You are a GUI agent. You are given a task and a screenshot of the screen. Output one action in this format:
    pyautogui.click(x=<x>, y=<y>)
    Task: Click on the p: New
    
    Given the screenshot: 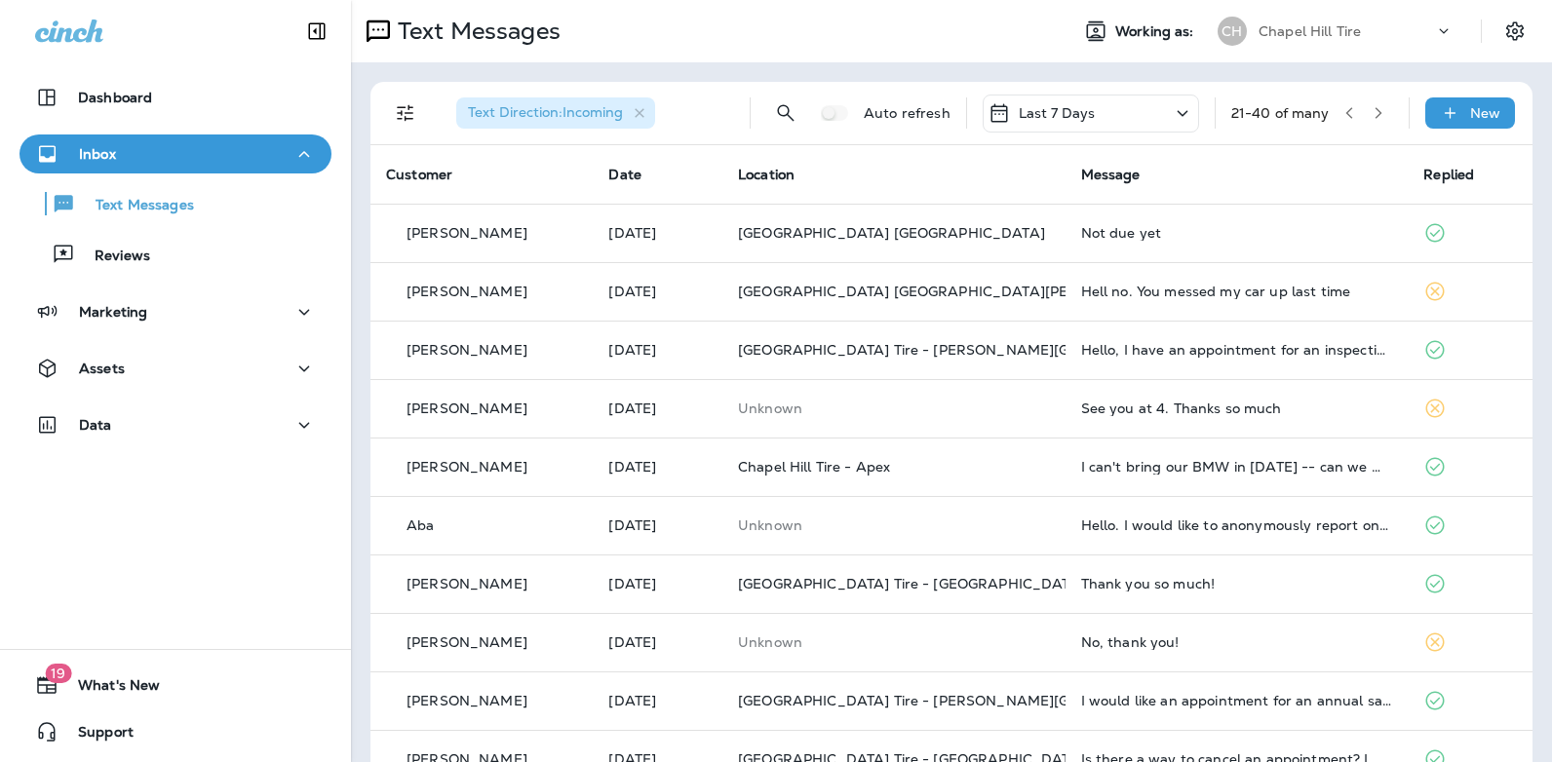 What is the action you would take?
    pyautogui.click(x=1485, y=113)
    